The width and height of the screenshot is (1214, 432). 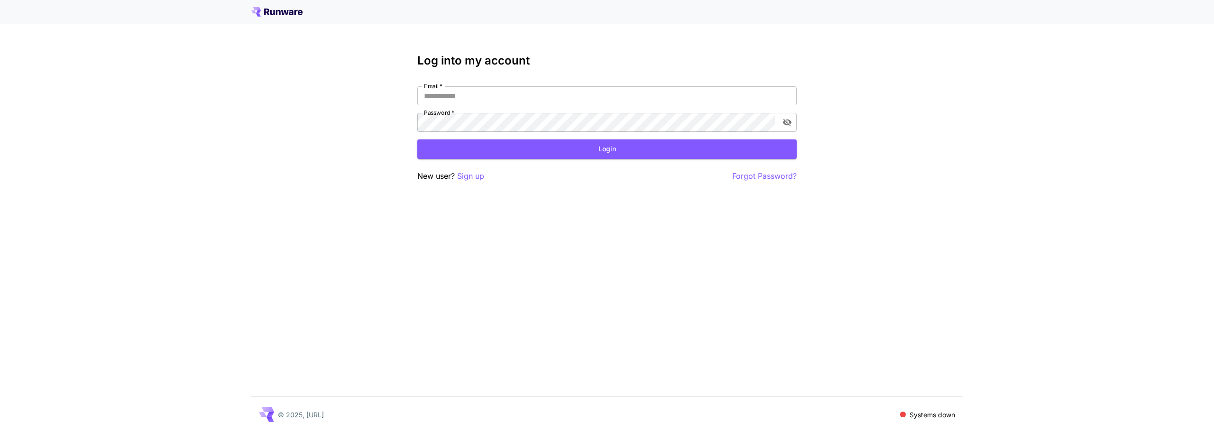 What do you see at coordinates (450, 176) in the screenshot?
I see `p: New user?` at bounding box center [450, 176].